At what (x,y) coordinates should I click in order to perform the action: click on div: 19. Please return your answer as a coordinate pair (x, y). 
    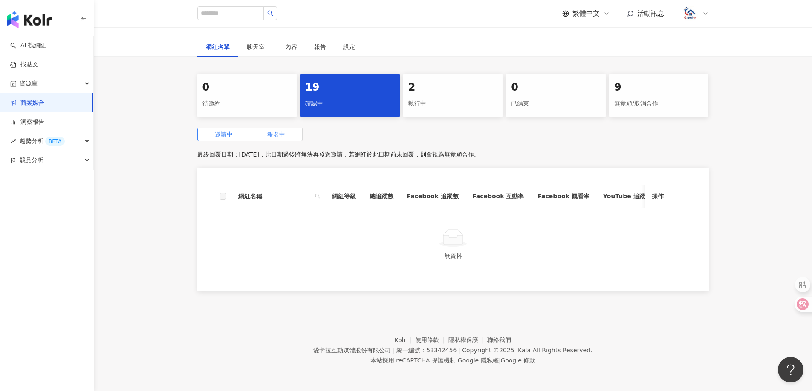
    Looking at the image, I should click on (350, 88).